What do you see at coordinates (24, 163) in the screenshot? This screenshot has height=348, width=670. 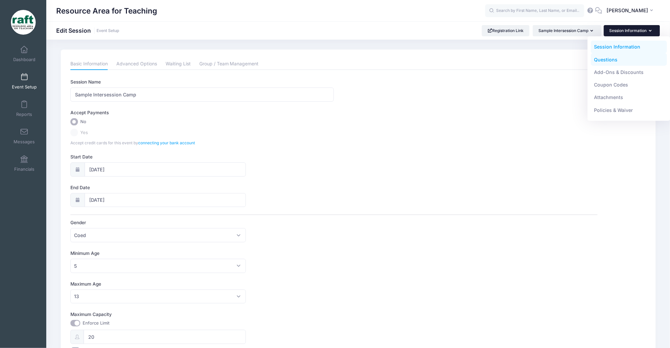 I see `a: Financials` at bounding box center [24, 163].